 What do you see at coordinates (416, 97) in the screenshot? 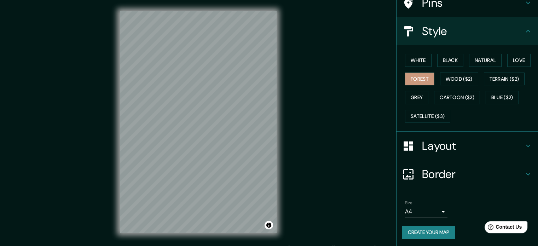
I see `button: Grey` at bounding box center [416, 97].